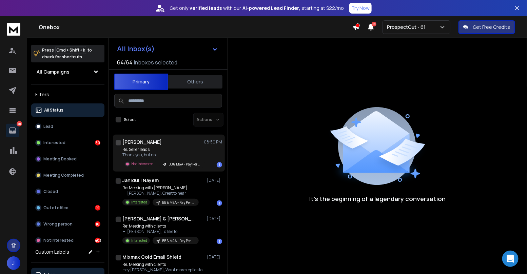 This screenshot has height=274, width=527. I want to click on button: All Status, so click(68, 110).